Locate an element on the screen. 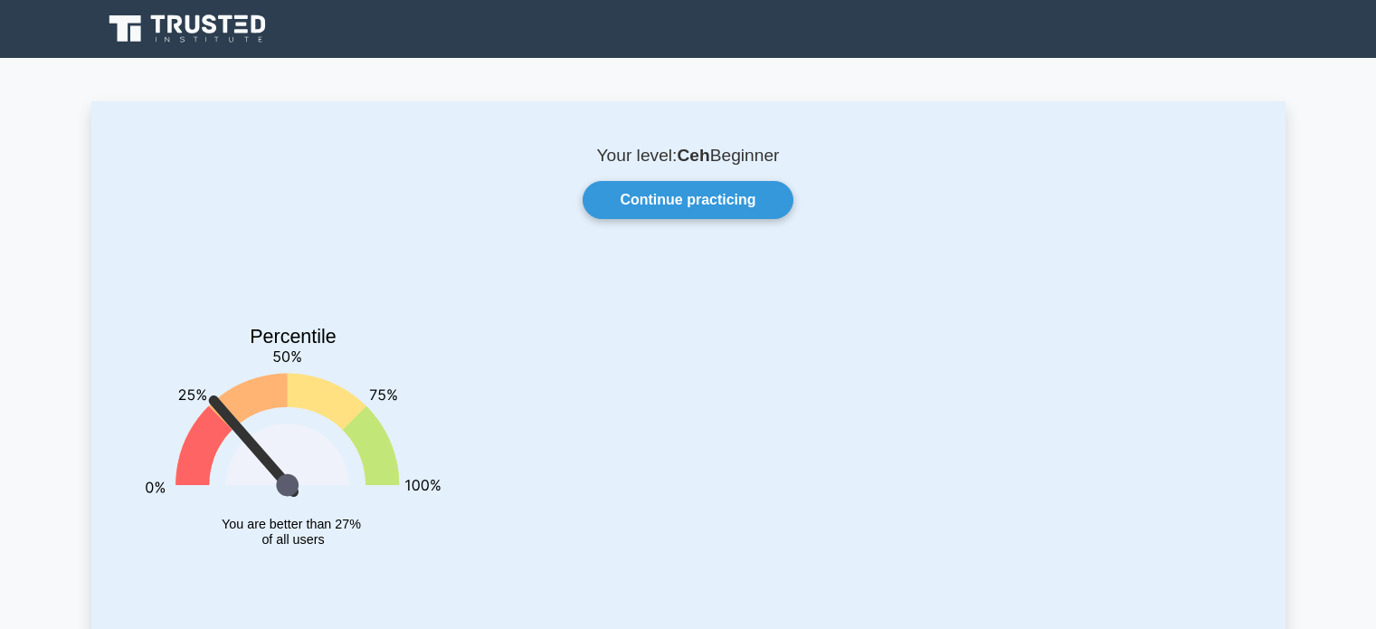 Image resolution: width=1376 pixels, height=629 pixels. a: Continue practicing is located at coordinates (687, 200).